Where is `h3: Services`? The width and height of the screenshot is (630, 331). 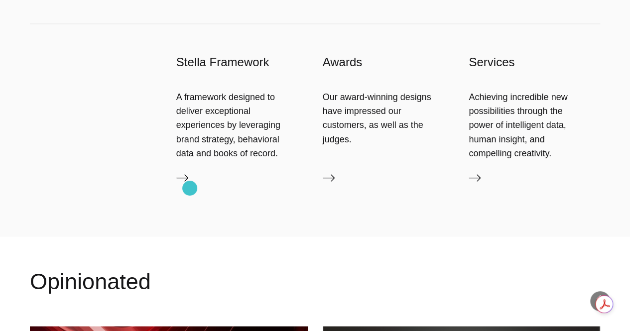
h3: Services is located at coordinates (534, 62).